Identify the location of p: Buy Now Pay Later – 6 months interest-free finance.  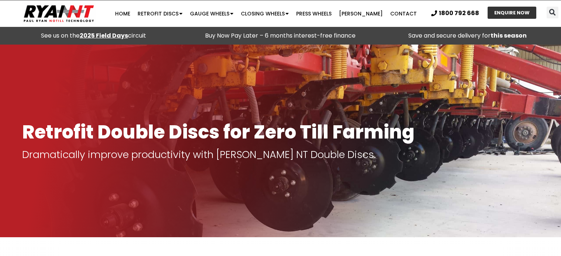
(280, 36).